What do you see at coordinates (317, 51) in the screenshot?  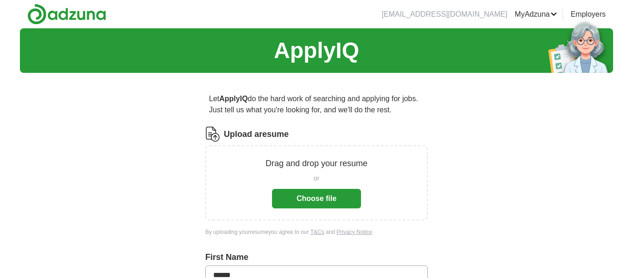 I see `h1: ApplyIQ` at bounding box center [317, 51].